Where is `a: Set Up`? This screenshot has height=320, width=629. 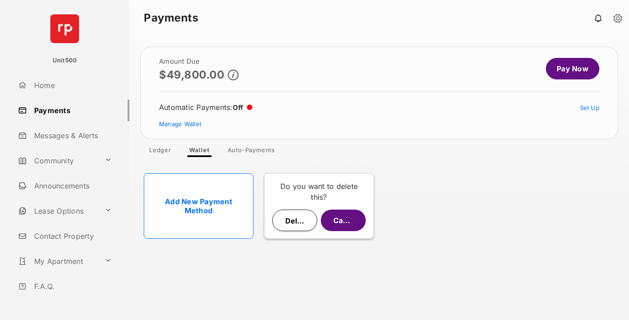
a: Set Up is located at coordinates (590, 108).